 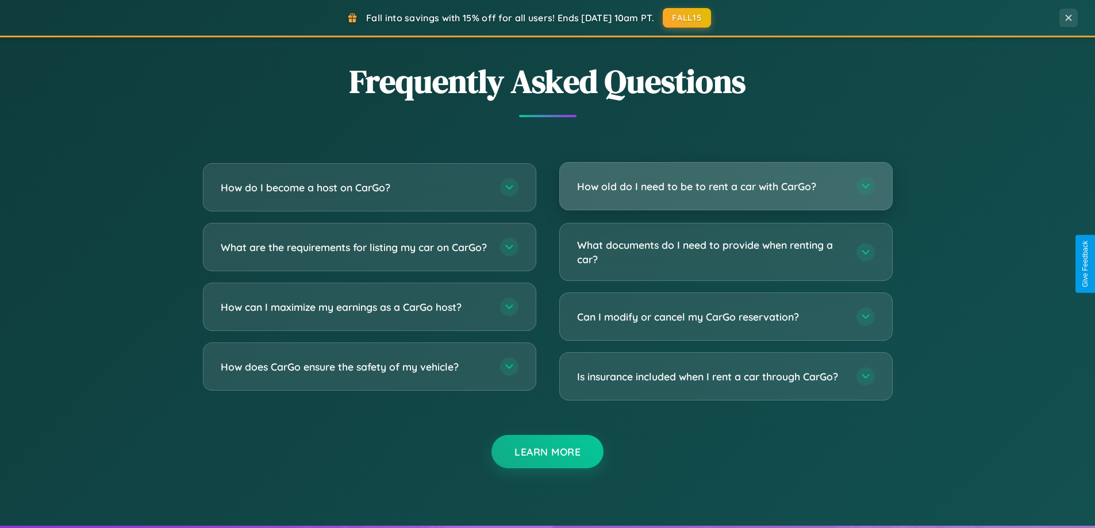 I want to click on h3: How old do I need to be to rent a car with CarGo?, so click(x=711, y=186).